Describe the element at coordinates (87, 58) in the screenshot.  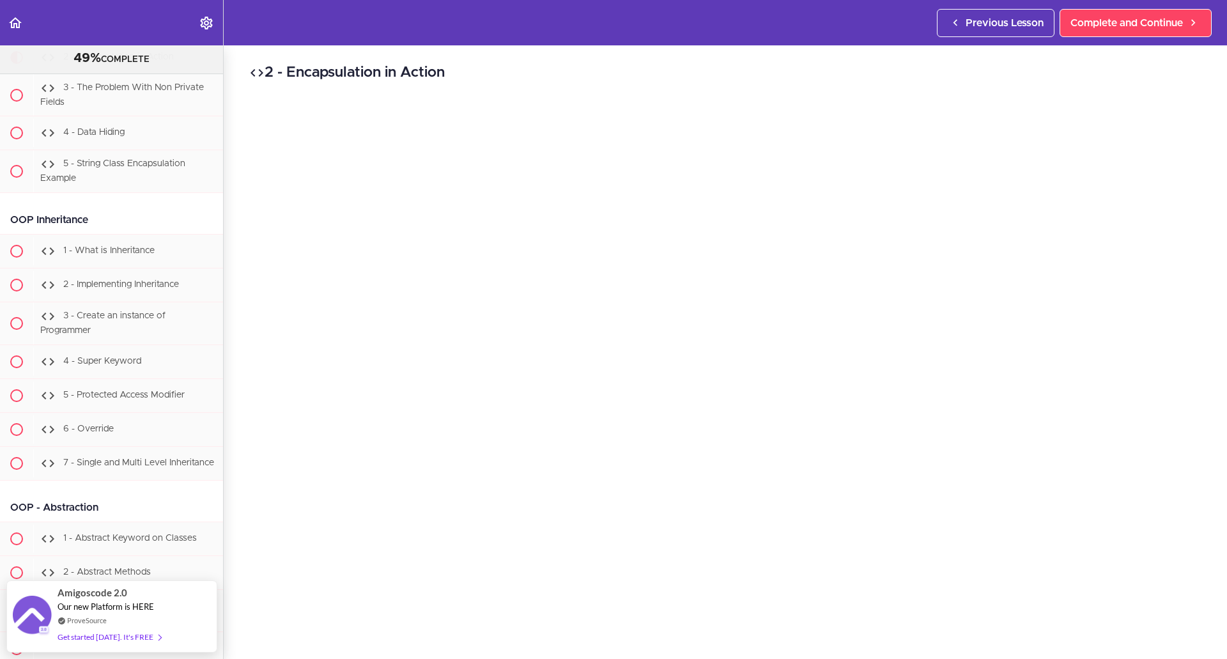
I see `span: 49%` at that location.